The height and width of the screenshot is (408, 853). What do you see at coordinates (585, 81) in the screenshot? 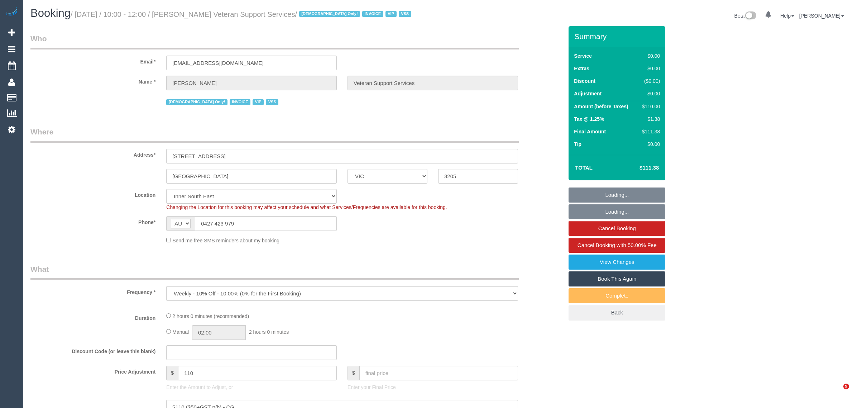
I see `label: Discount` at bounding box center [585, 81].